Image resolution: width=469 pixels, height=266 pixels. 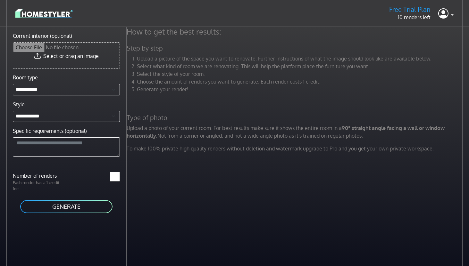 I want to click on label: Current interior (optional), so click(x=42, y=36).